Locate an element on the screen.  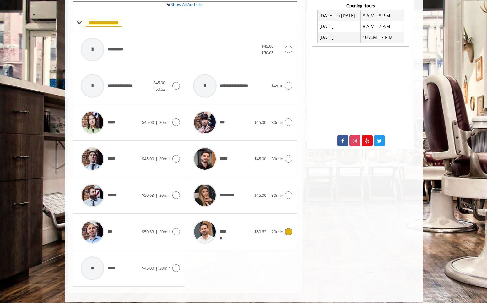
a: Show All Add-ons is located at coordinates (187, 4).